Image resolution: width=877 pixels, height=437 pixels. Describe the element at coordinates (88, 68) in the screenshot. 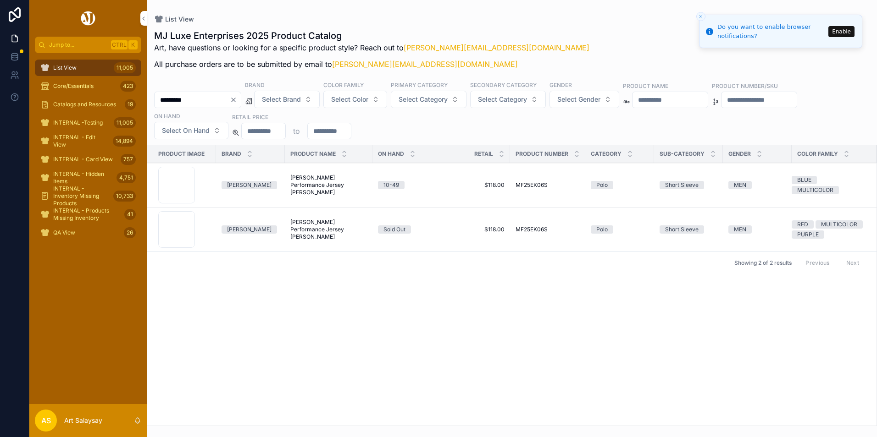

I see `a: List View11,005` at that location.